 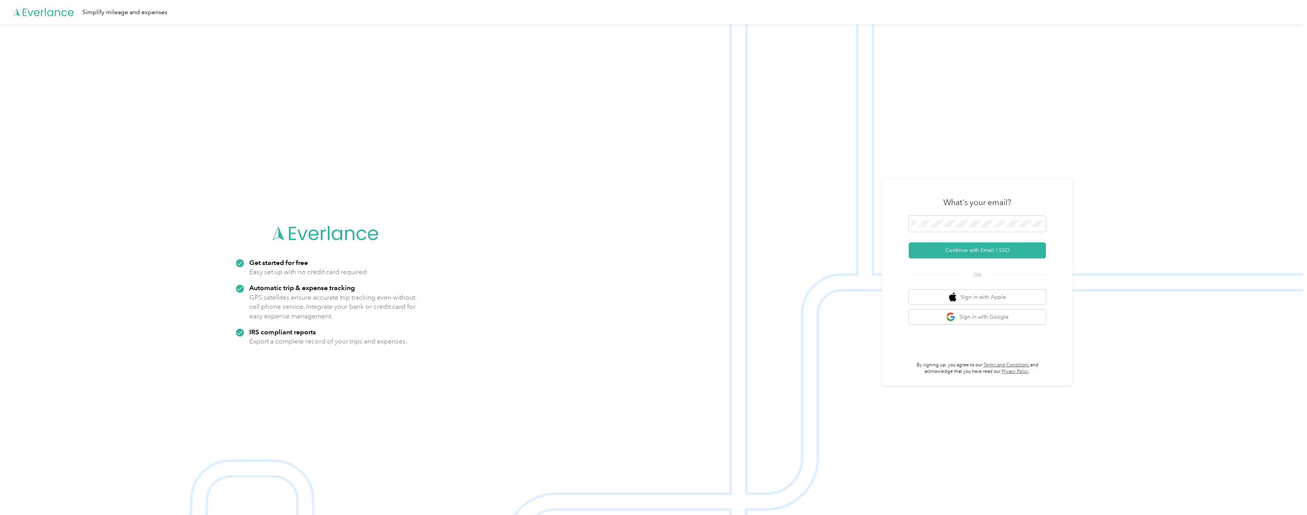 What do you see at coordinates (1015, 371) in the screenshot?
I see `a: Privacy Policy` at bounding box center [1015, 371].